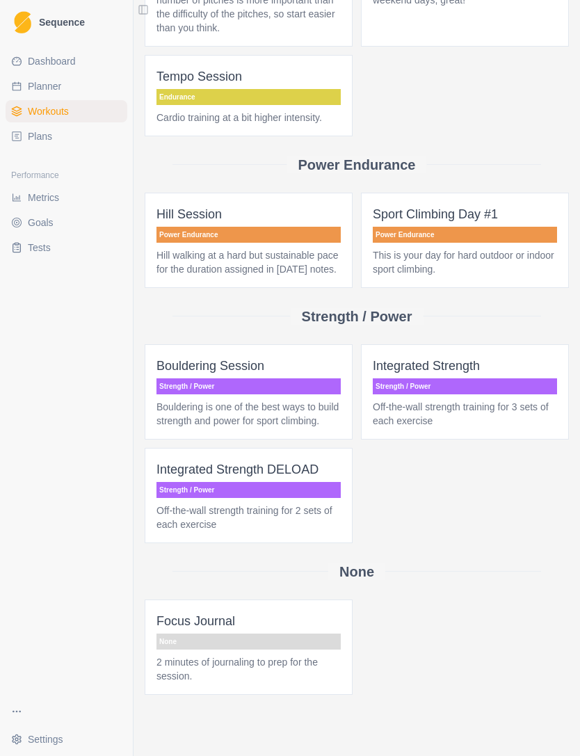 Image resolution: width=580 pixels, height=756 pixels. What do you see at coordinates (464, 214) in the screenshot?
I see `p: Sport Climbing Day #1` at bounding box center [464, 214].